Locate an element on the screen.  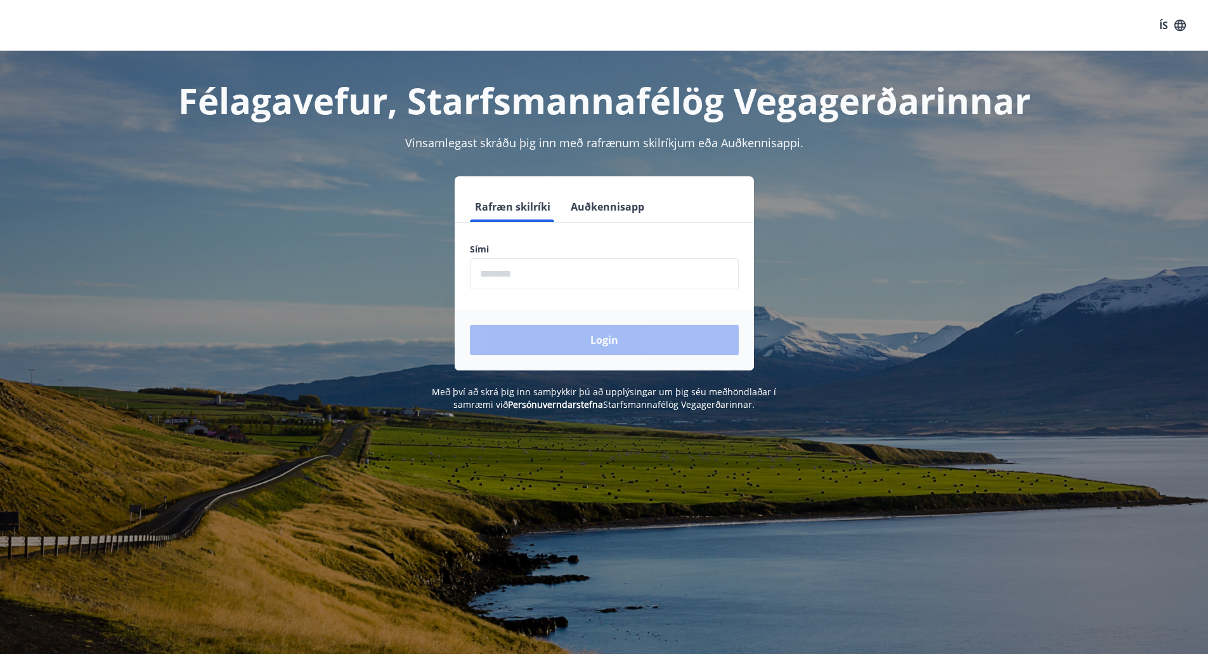
span: Vinsamlegast skráðu þig inn með rafrænum skilríkjum eða Auðkennisappi. is located at coordinates (604, 143).